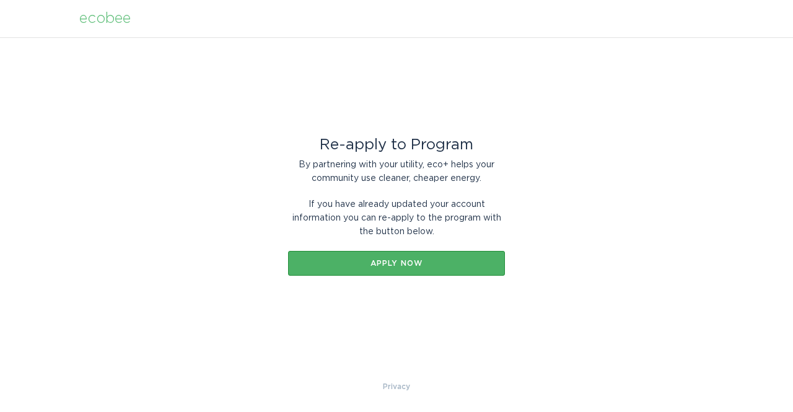 The height and width of the screenshot is (412, 793). What do you see at coordinates (396, 263) in the screenshot?
I see `div: Apply now` at bounding box center [396, 263].